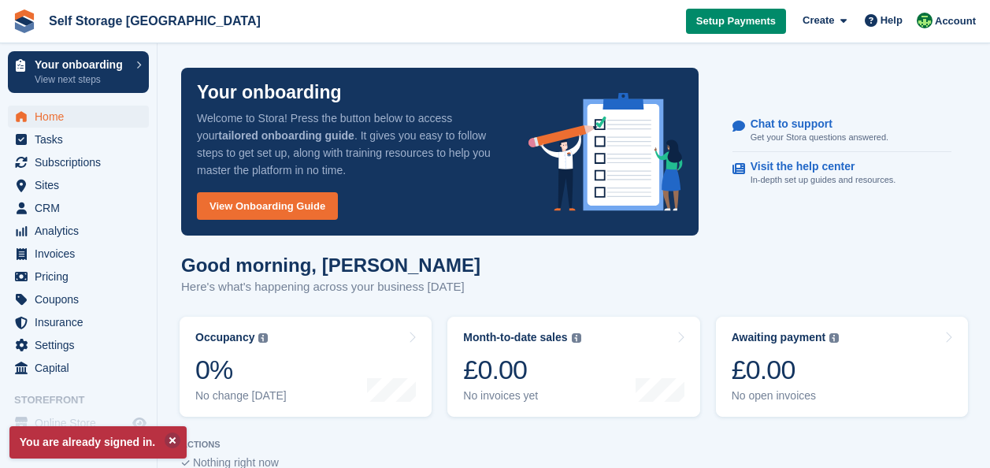 The image size is (990, 468). What do you see at coordinates (735, 21) in the screenshot?
I see `span: Setup Payments` at bounding box center [735, 21].